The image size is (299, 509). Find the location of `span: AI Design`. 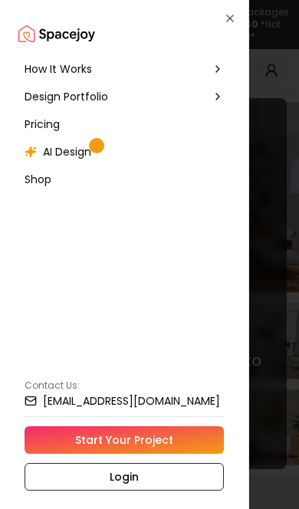

span: AI Design is located at coordinates (67, 152).